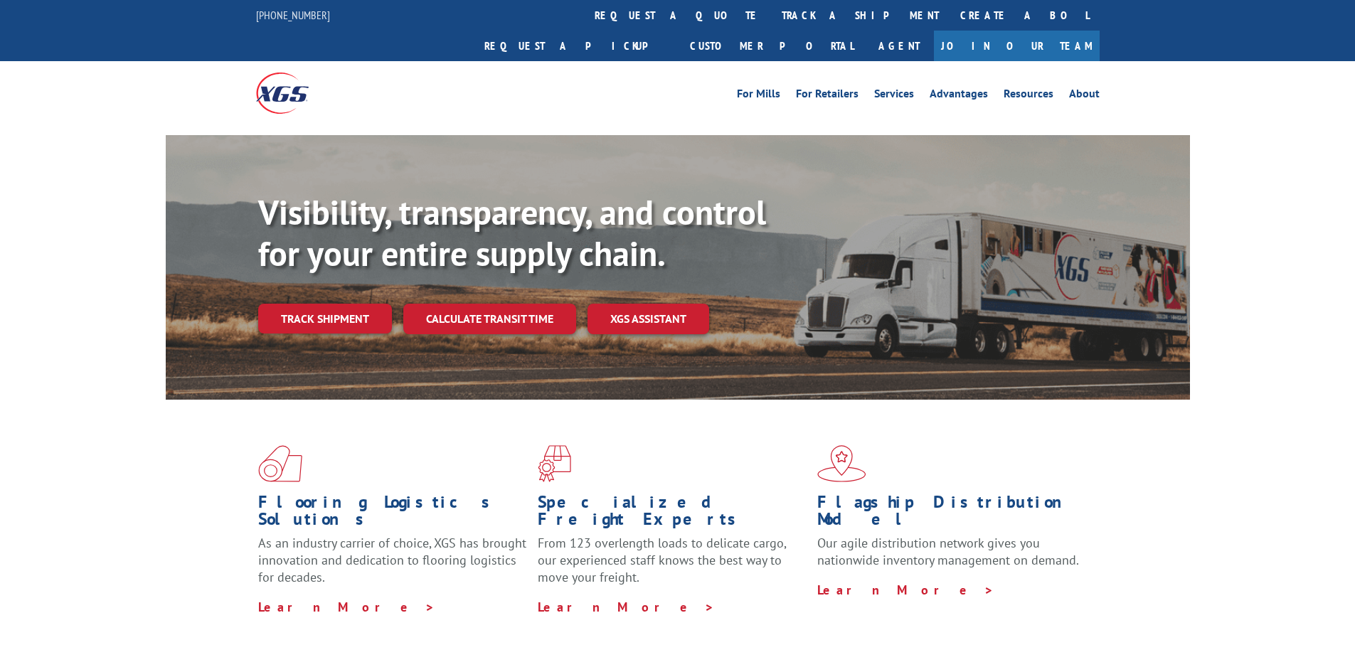  Describe the element at coordinates (951, 514) in the screenshot. I see `h1: Flagship Distribution Model` at that location.